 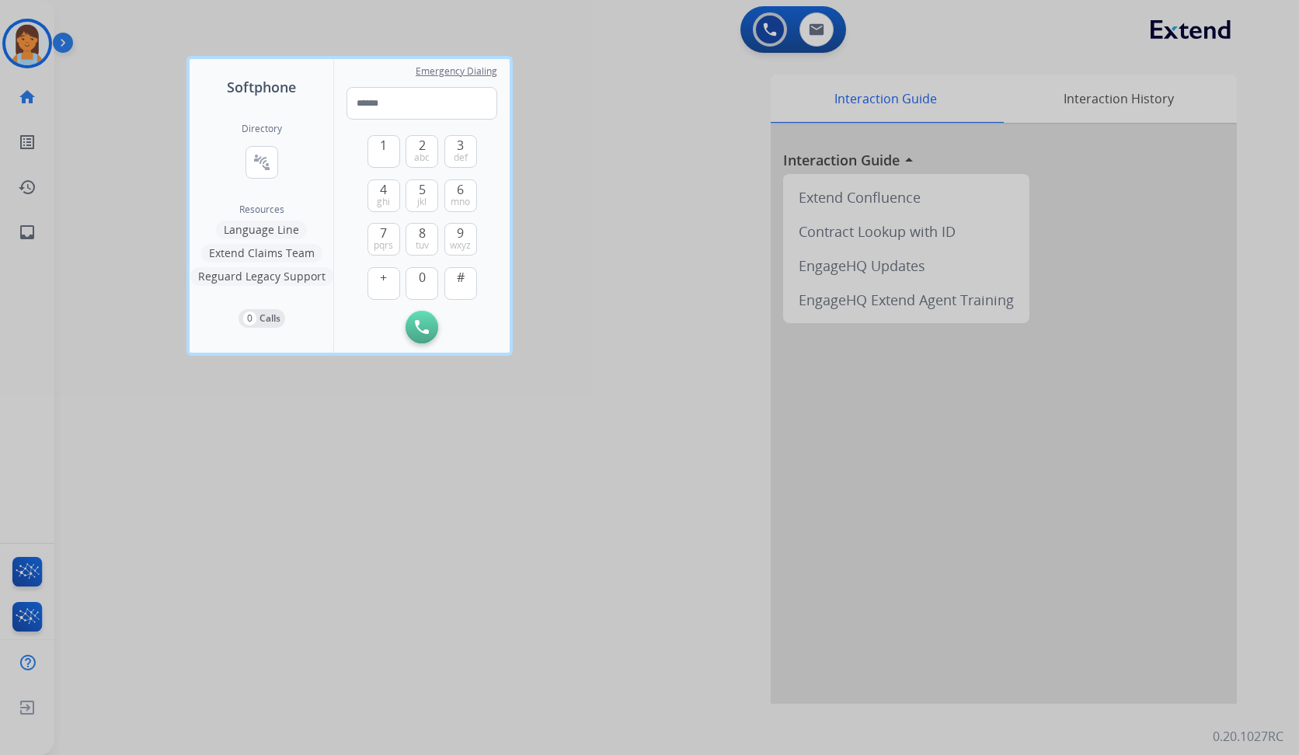 What do you see at coordinates (261, 87) in the screenshot?
I see `span: Softphone` at bounding box center [261, 87].